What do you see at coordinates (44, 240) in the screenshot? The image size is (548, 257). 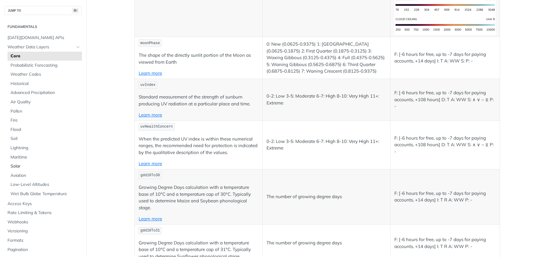 I see `span: Formats` at bounding box center [44, 240].